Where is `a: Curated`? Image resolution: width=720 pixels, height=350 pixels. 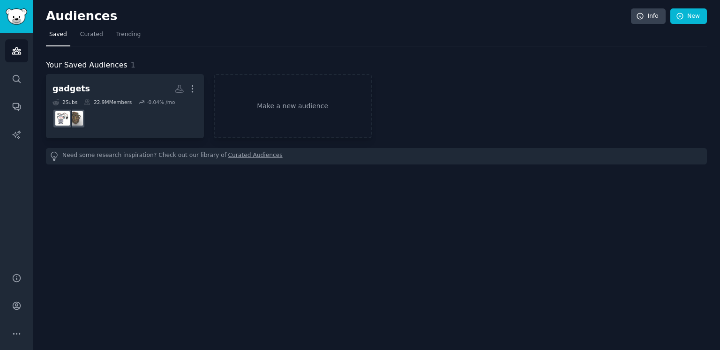
a: Curated is located at coordinates (91, 37).